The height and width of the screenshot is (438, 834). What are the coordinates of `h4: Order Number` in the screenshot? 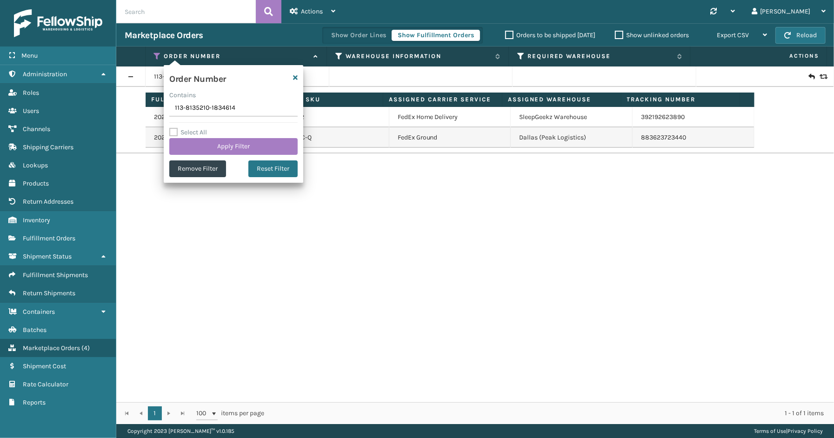 It's located at (197, 78).